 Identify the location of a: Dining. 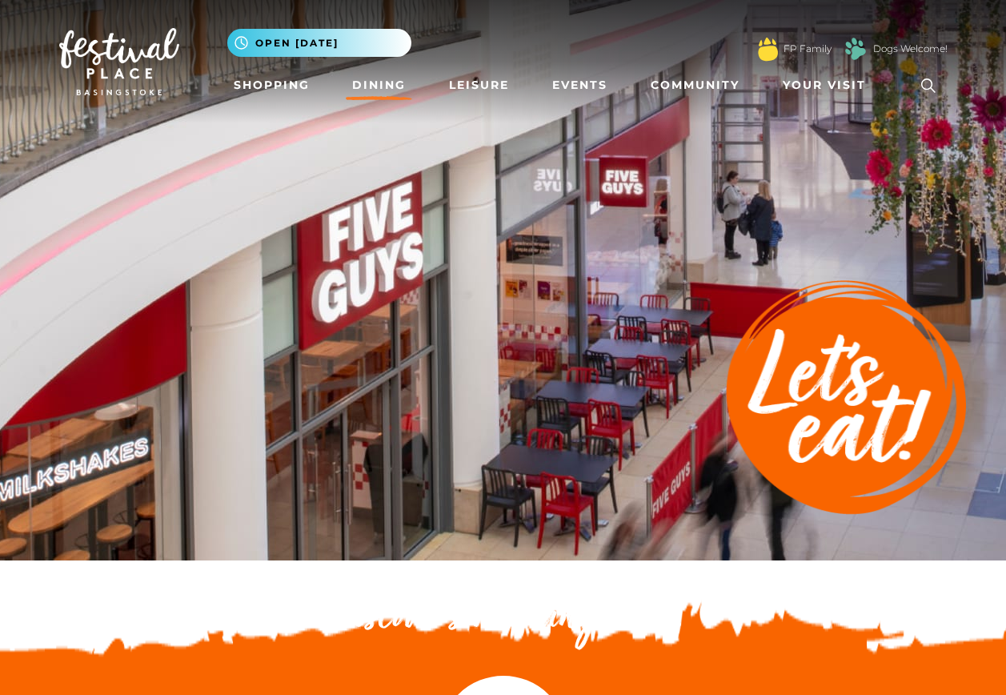
(379, 85).